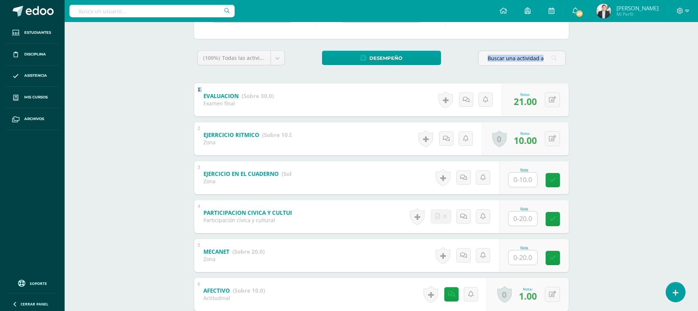  Describe the element at coordinates (34, 119) in the screenshot. I see `span: Archivos` at that location.